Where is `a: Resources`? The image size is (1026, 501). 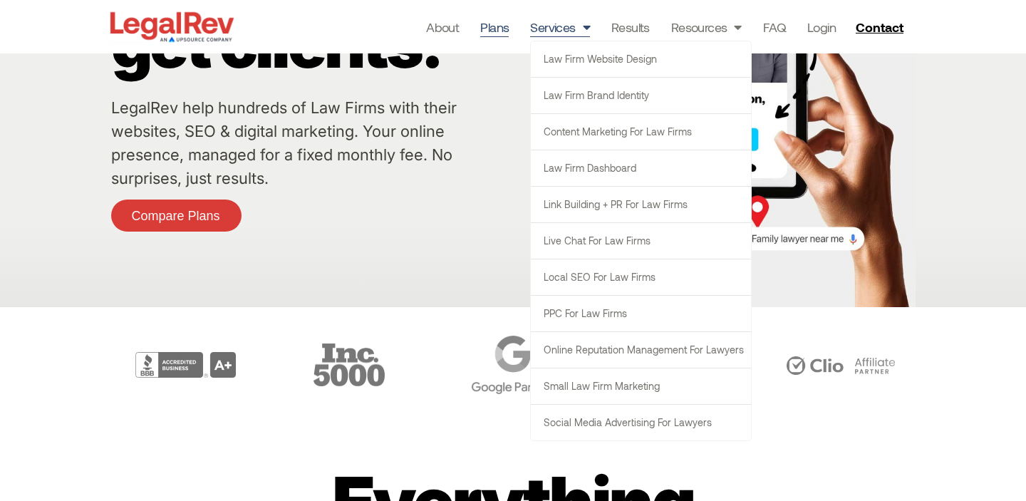 a: Resources is located at coordinates (706, 27).